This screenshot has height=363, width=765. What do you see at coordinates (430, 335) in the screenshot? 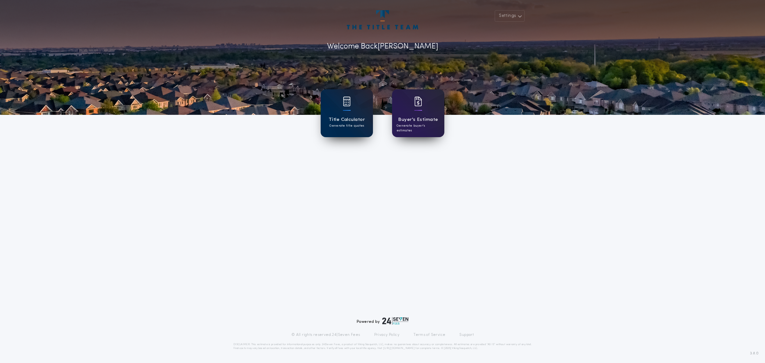
I see `a: Terms of Service` at bounding box center [430, 335].